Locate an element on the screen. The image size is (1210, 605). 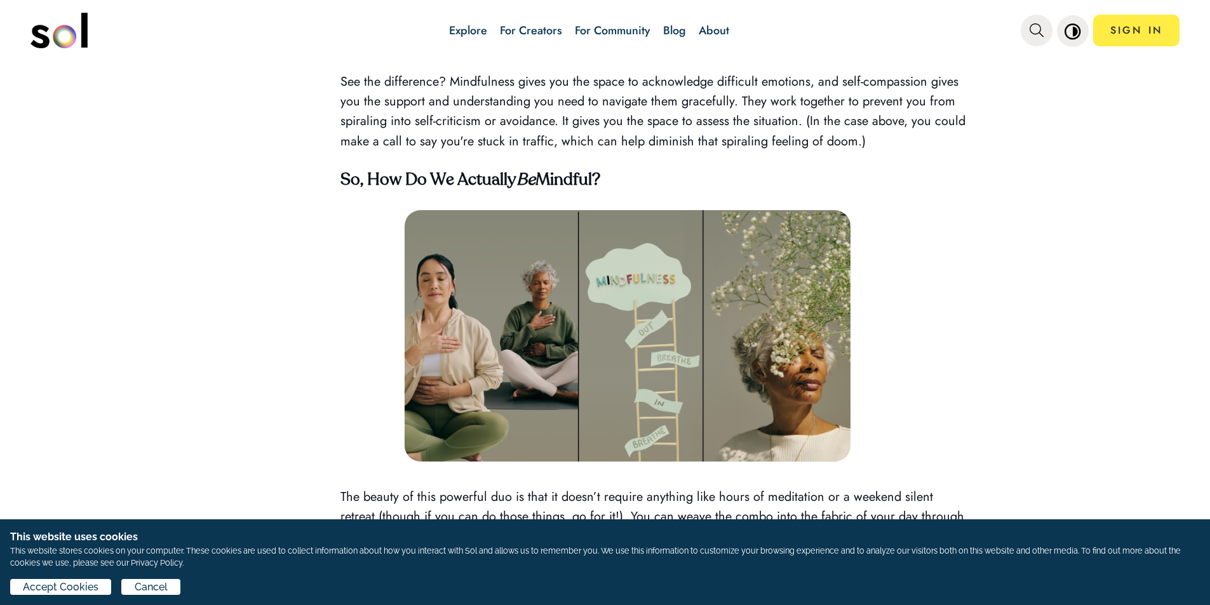
span: Accept Cookies is located at coordinates (60, 587).